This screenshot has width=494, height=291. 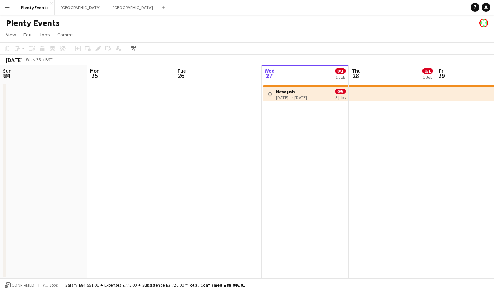 I want to click on span: Total Confirmed £88 046.01, so click(x=216, y=285).